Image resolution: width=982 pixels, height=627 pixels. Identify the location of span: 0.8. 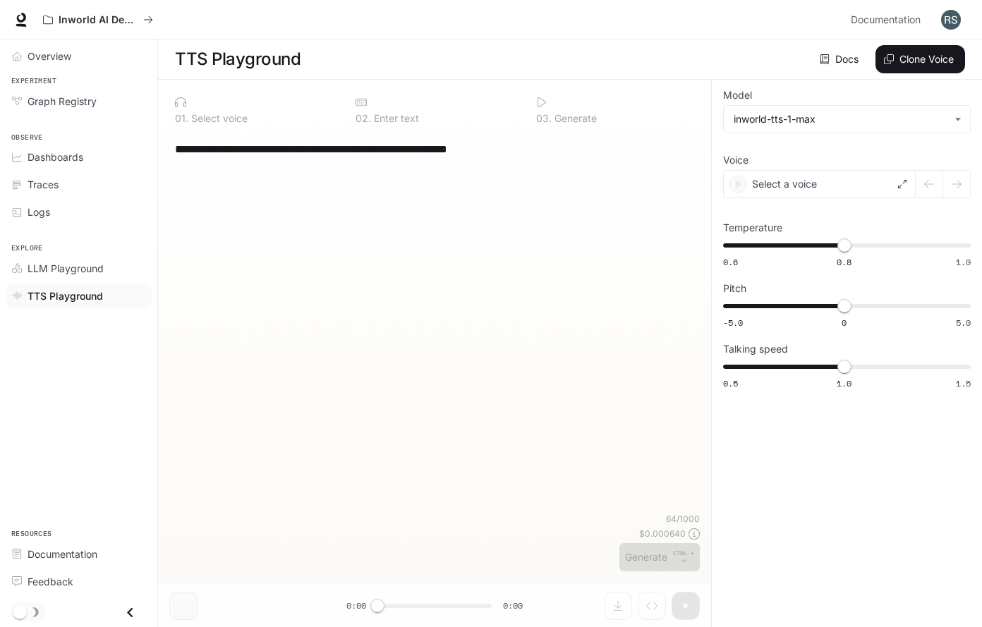
(844, 262).